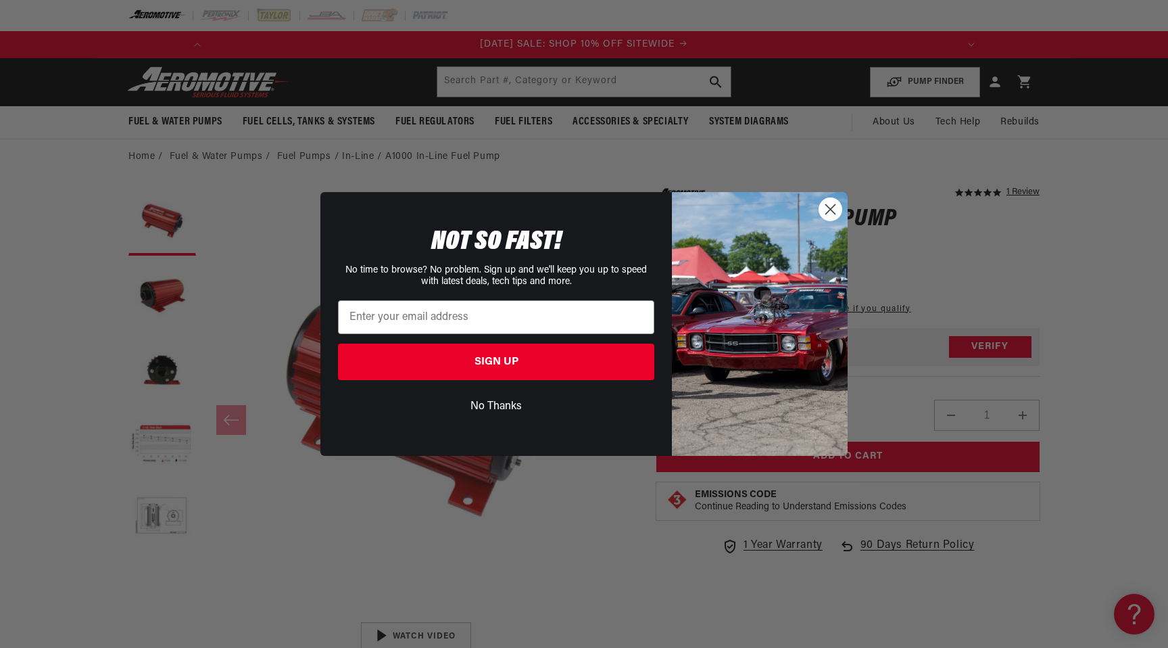 The width and height of the screenshot is (1168, 648). I want to click on button: SIGN UP, so click(496, 362).